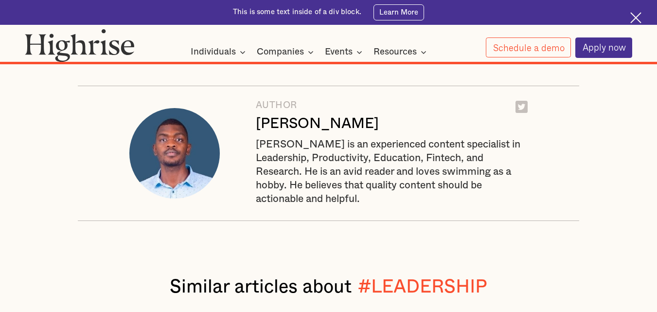  Describe the element at coordinates (260, 286) in the screenshot. I see `span: Similar articles about` at that location.